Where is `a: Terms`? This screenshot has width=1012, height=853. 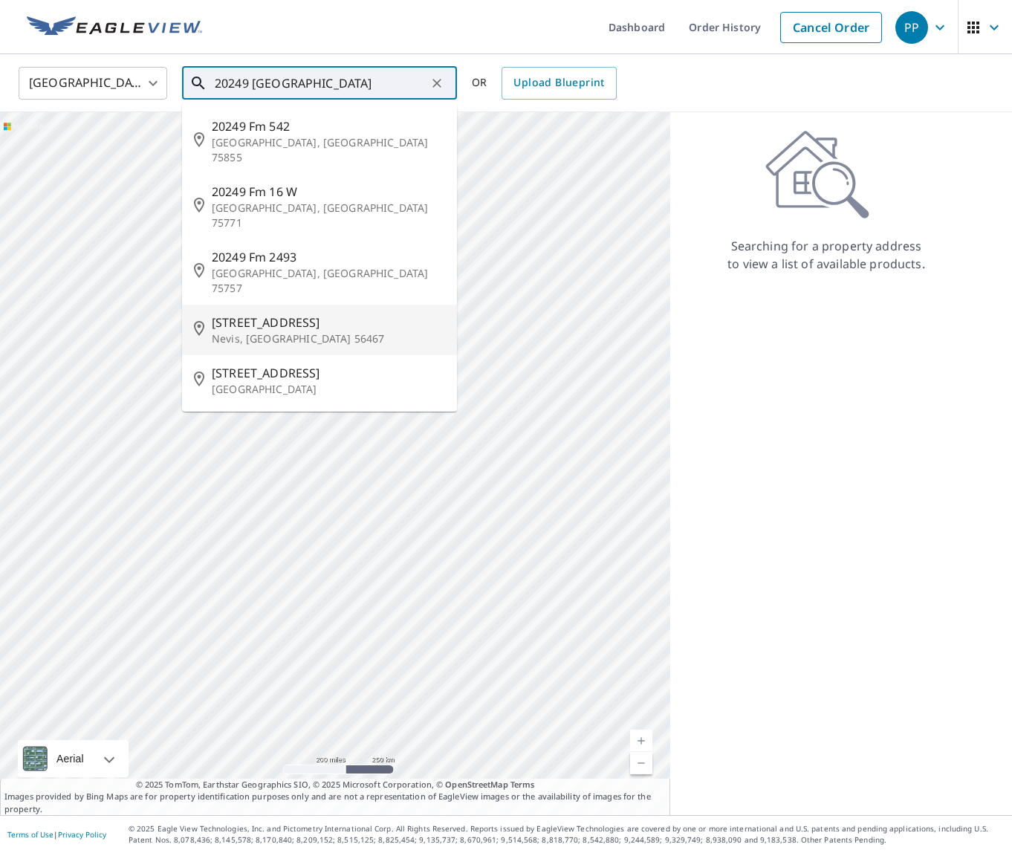 a: Terms is located at coordinates (522, 784).